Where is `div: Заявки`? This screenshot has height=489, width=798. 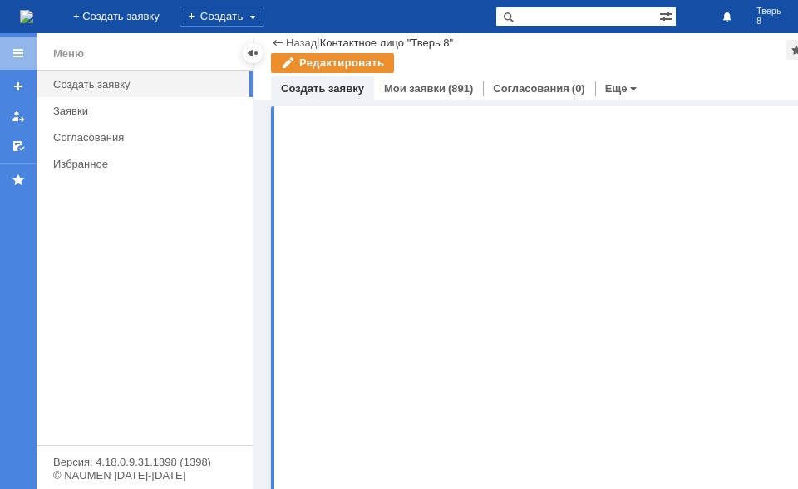
div: Заявки is located at coordinates (148, 111).